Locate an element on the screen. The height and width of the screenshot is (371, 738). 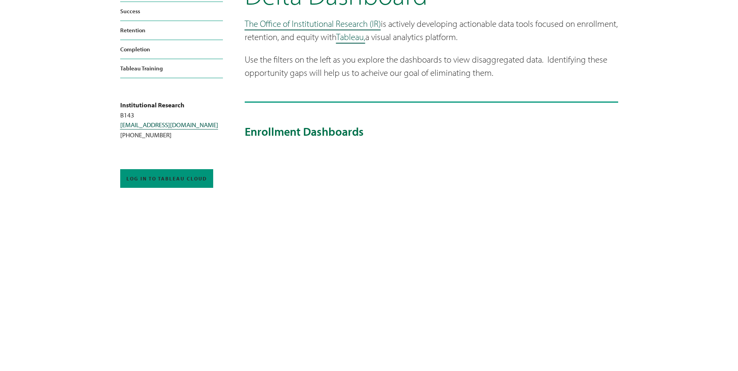
a: Tableau, is located at coordinates (350, 37).